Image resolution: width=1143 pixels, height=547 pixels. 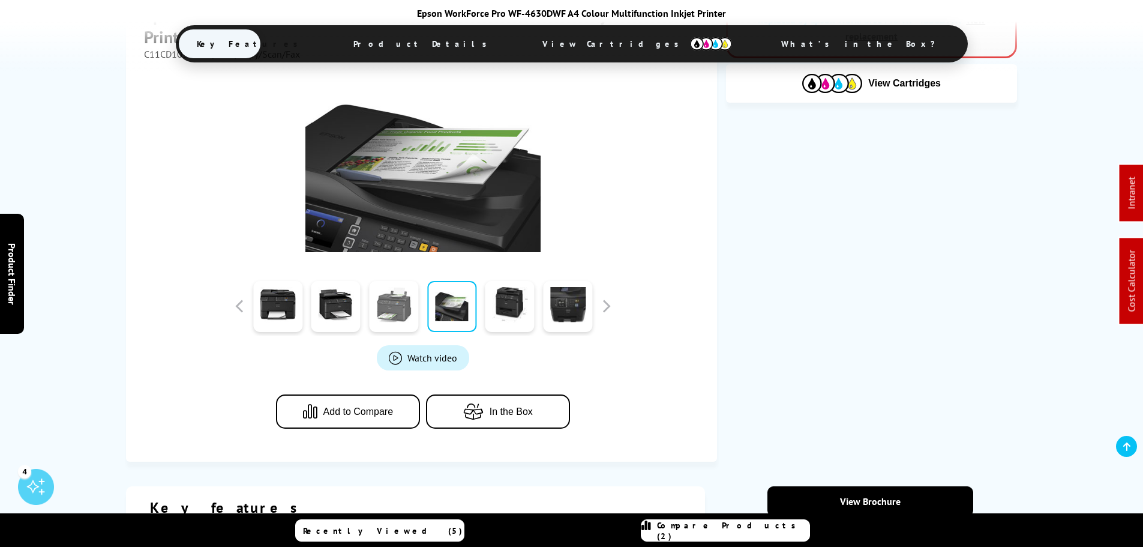 What do you see at coordinates (348, 411) in the screenshot?
I see `button: Add to Compare` at bounding box center [348, 411].